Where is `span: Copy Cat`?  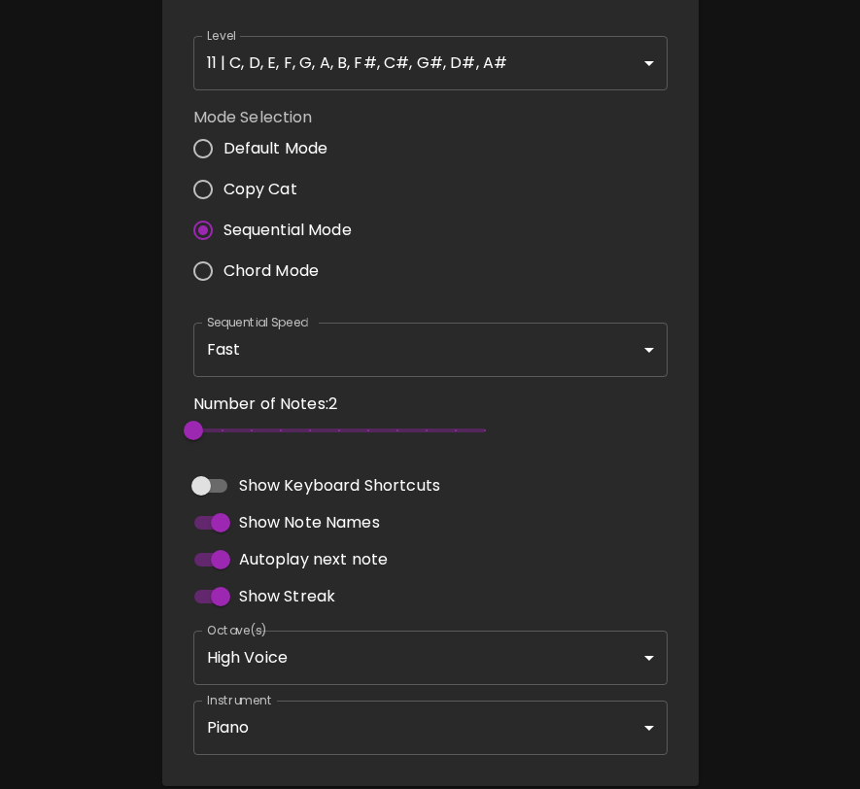
span: Copy Cat is located at coordinates (261, 190).